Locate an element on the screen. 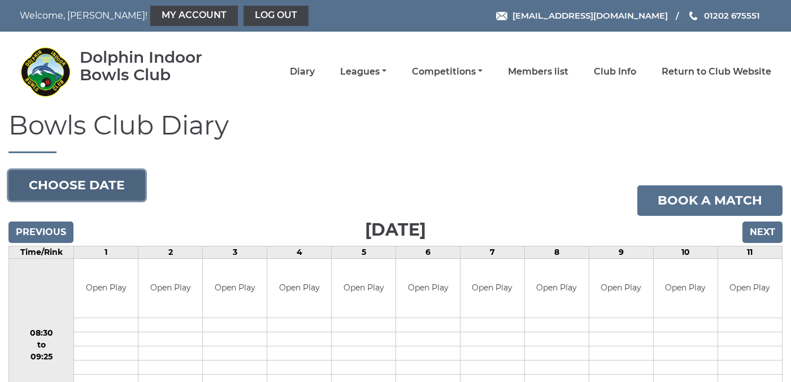 The height and width of the screenshot is (382, 791). a: Log out is located at coordinates (276, 16).